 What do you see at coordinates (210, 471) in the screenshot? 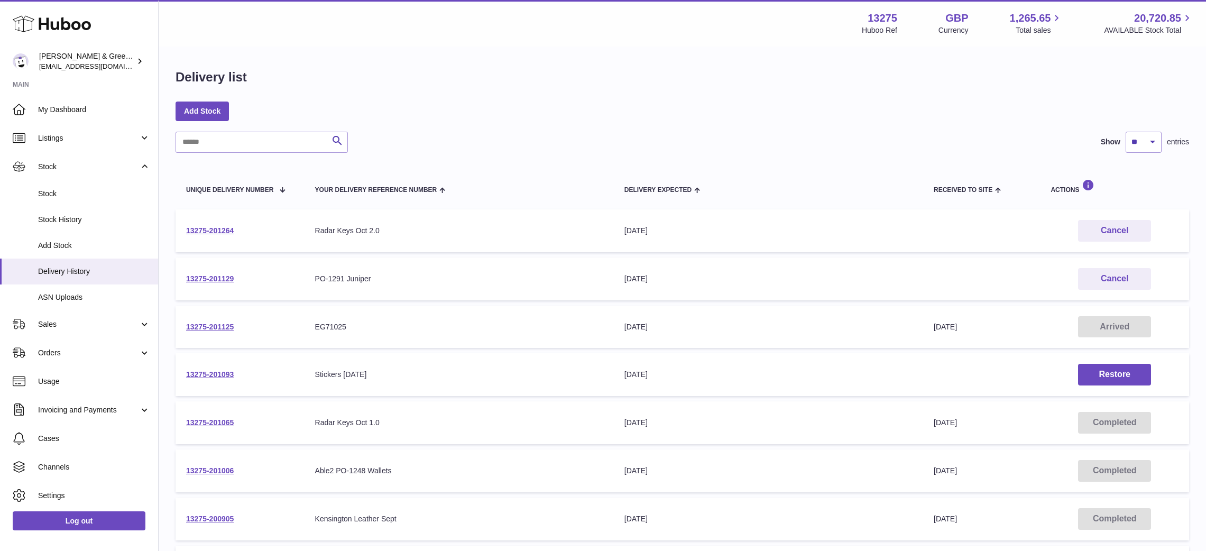
I see `a: 13275-201006` at bounding box center [210, 471].